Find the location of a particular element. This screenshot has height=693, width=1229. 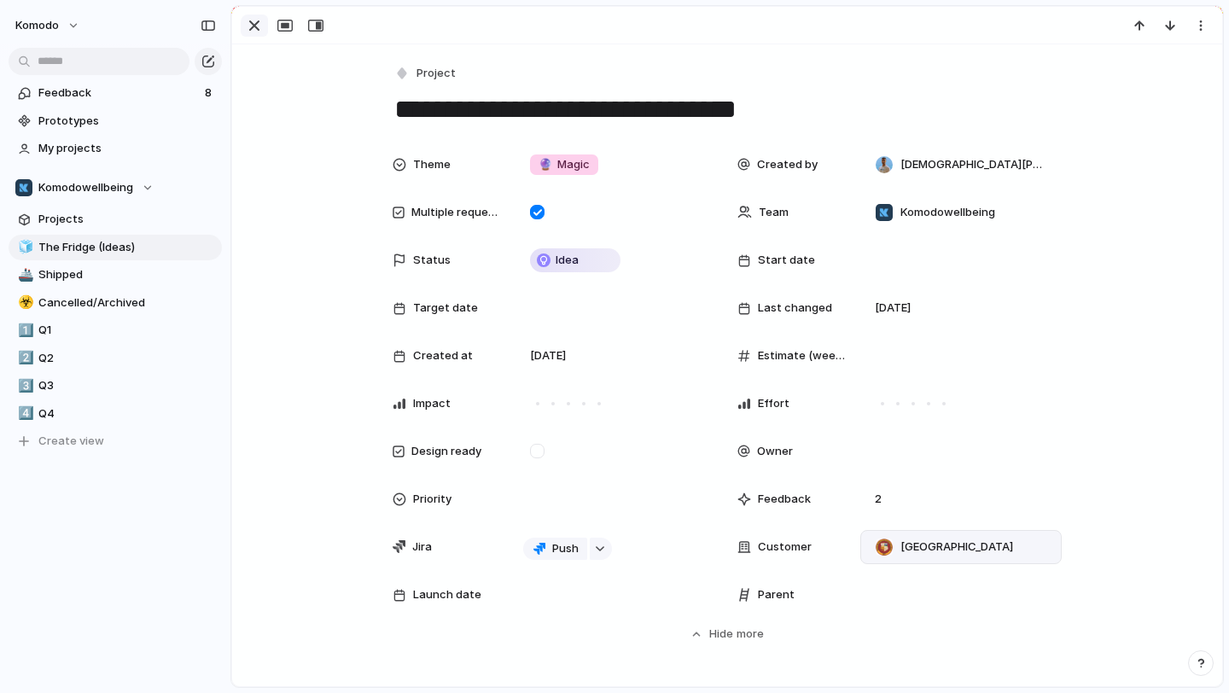

div: ☣️Cancelled/Archived is located at coordinates (115, 303).